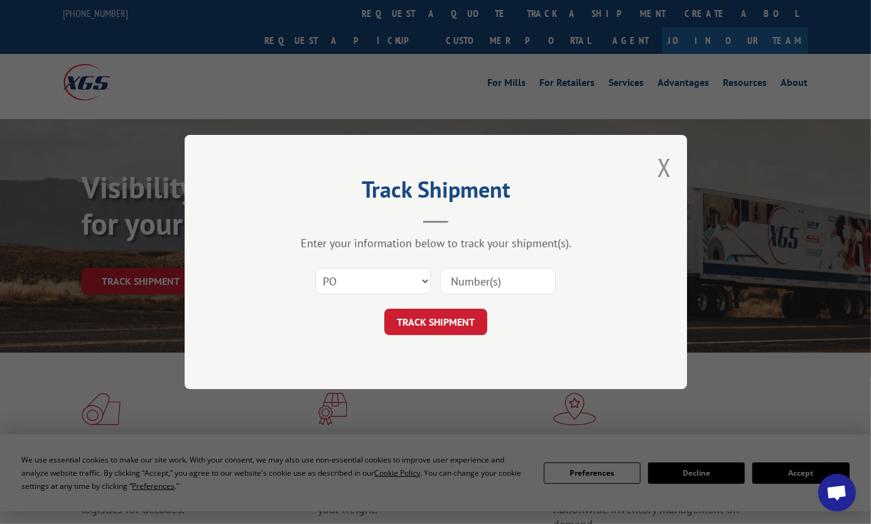  Describe the element at coordinates (436, 243) in the screenshot. I see `div: Enter your information below to track your shipment(s).` at that location.